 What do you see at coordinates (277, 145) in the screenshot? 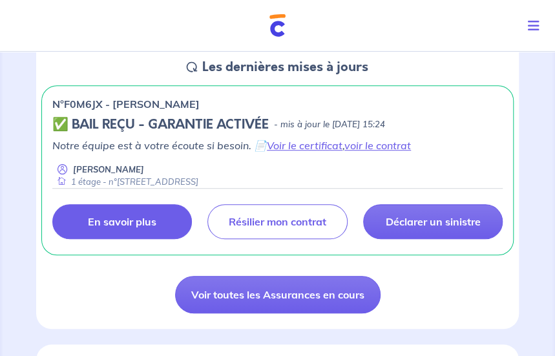
I see `p: Notre équipe est à votre écoute si besoin. 📄 ,` at bounding box center [277, 145].